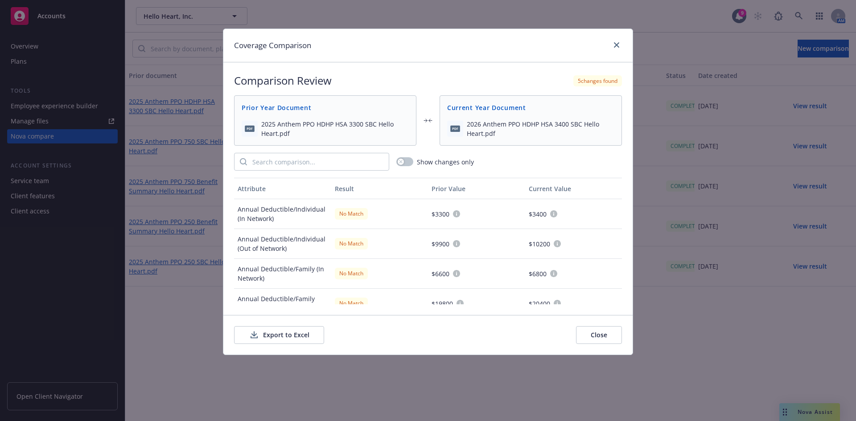  Describe the element at coordinates (440, 214) in the screenshot. I see `span: $3300` at that location.